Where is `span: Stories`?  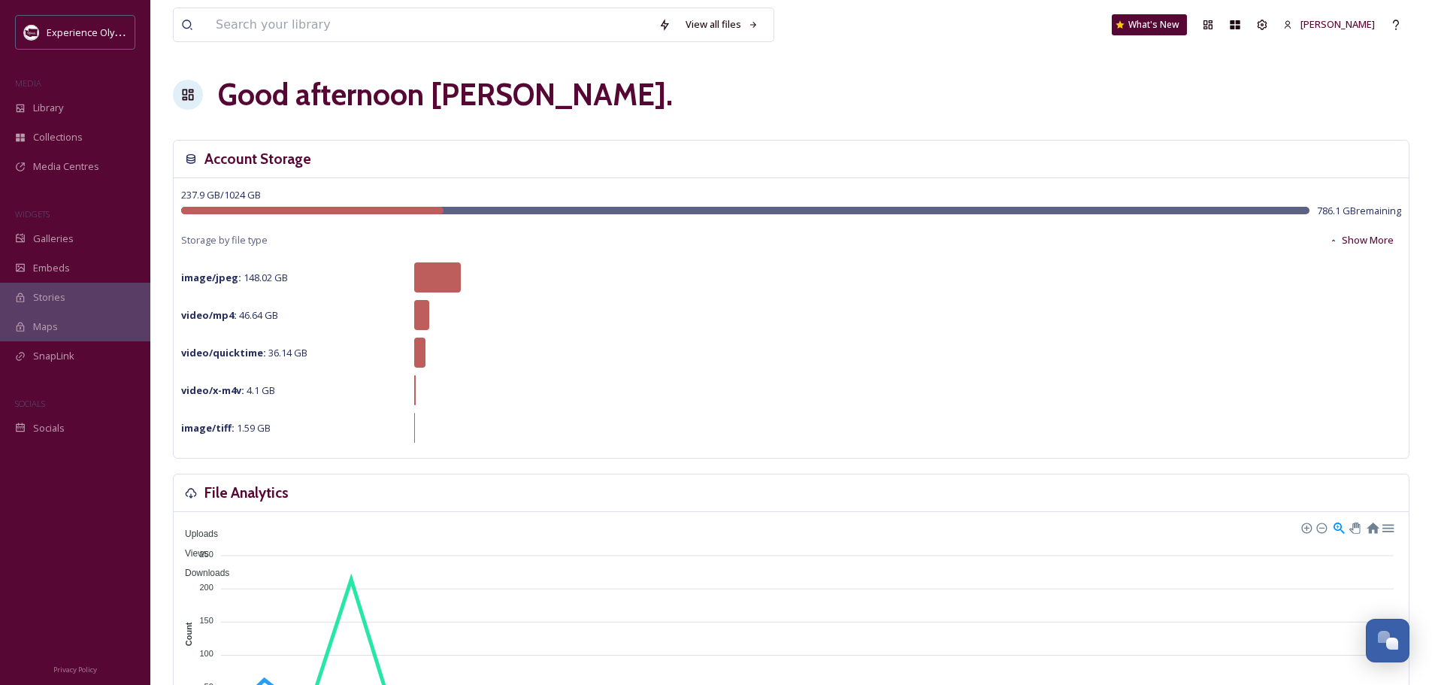
span: Stories is located at coordinates (49, 297).